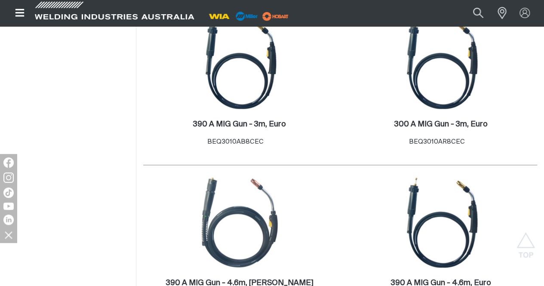 The width and height of the screenshot is (544, 286). Describe the element at coordinates (525, 242) in the screenshot. I see `button: Scroll to top` at that location.